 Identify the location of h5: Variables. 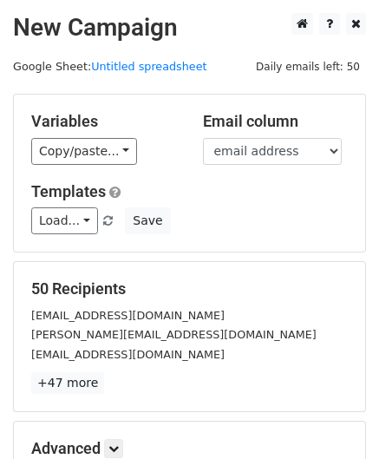
(104, 122).